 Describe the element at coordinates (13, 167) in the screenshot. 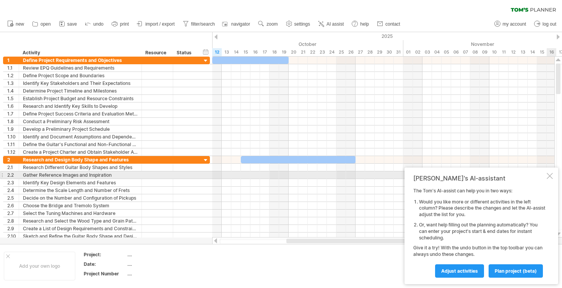

I see `div: 2.1` at that location.